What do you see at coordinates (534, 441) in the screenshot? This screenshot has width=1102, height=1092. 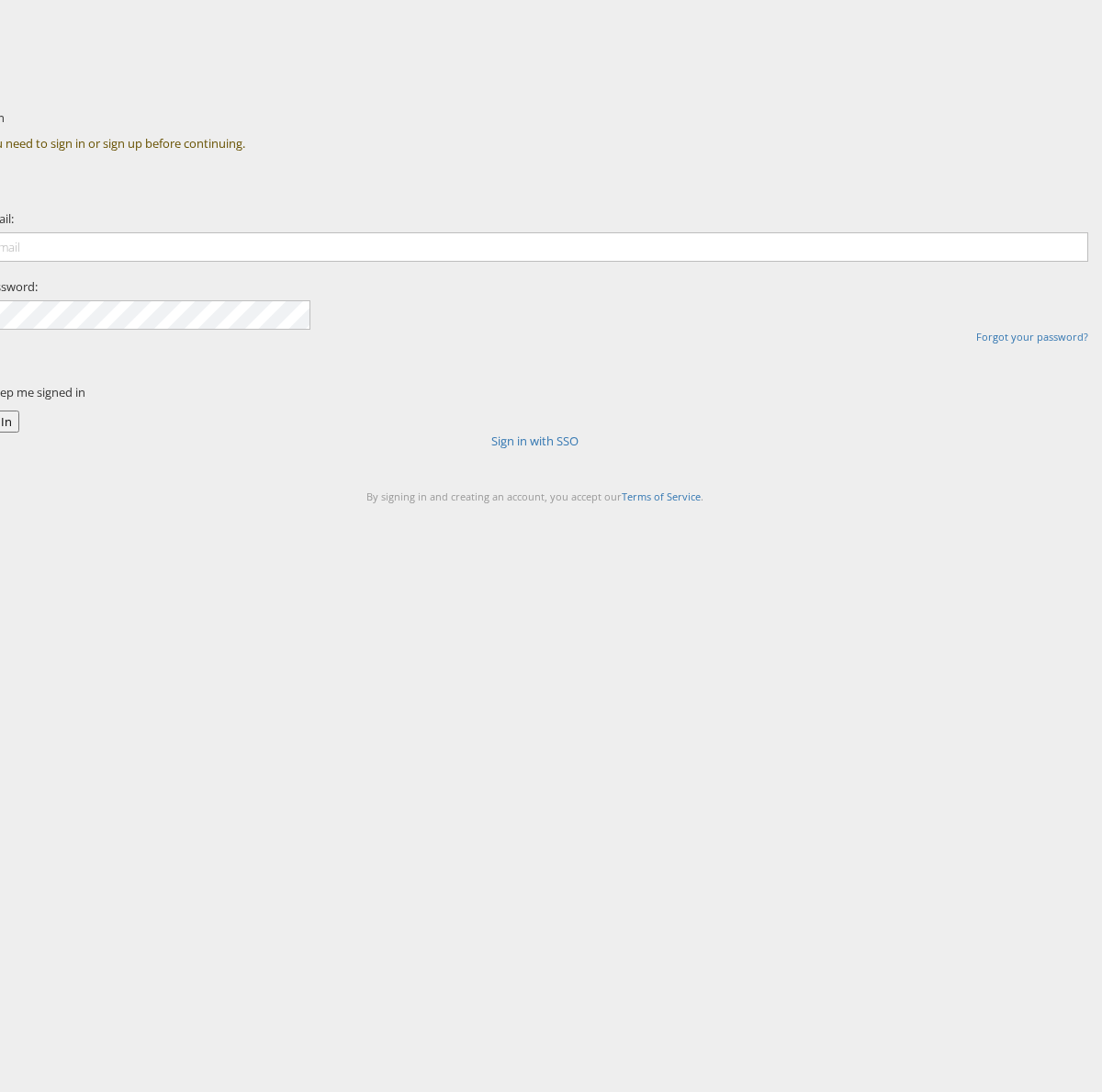 I see `a: Sign in with SSO` at bounding box center [534, 441].